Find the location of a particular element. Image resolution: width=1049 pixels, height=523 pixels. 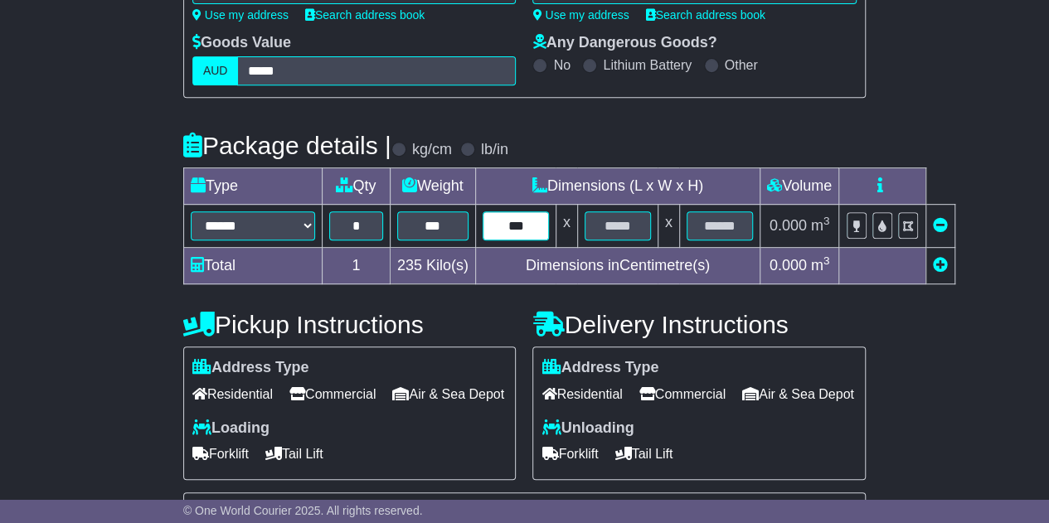

label: Other is located at coordinates (741, 65).